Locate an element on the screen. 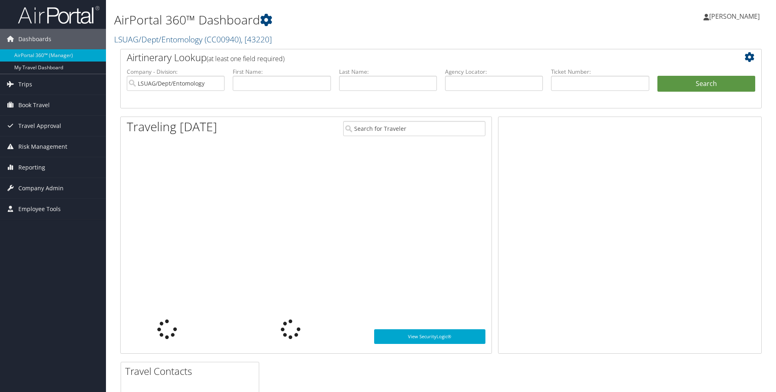  a: LSUAG/Dept/Entomology is located at coordinates (193, 39).